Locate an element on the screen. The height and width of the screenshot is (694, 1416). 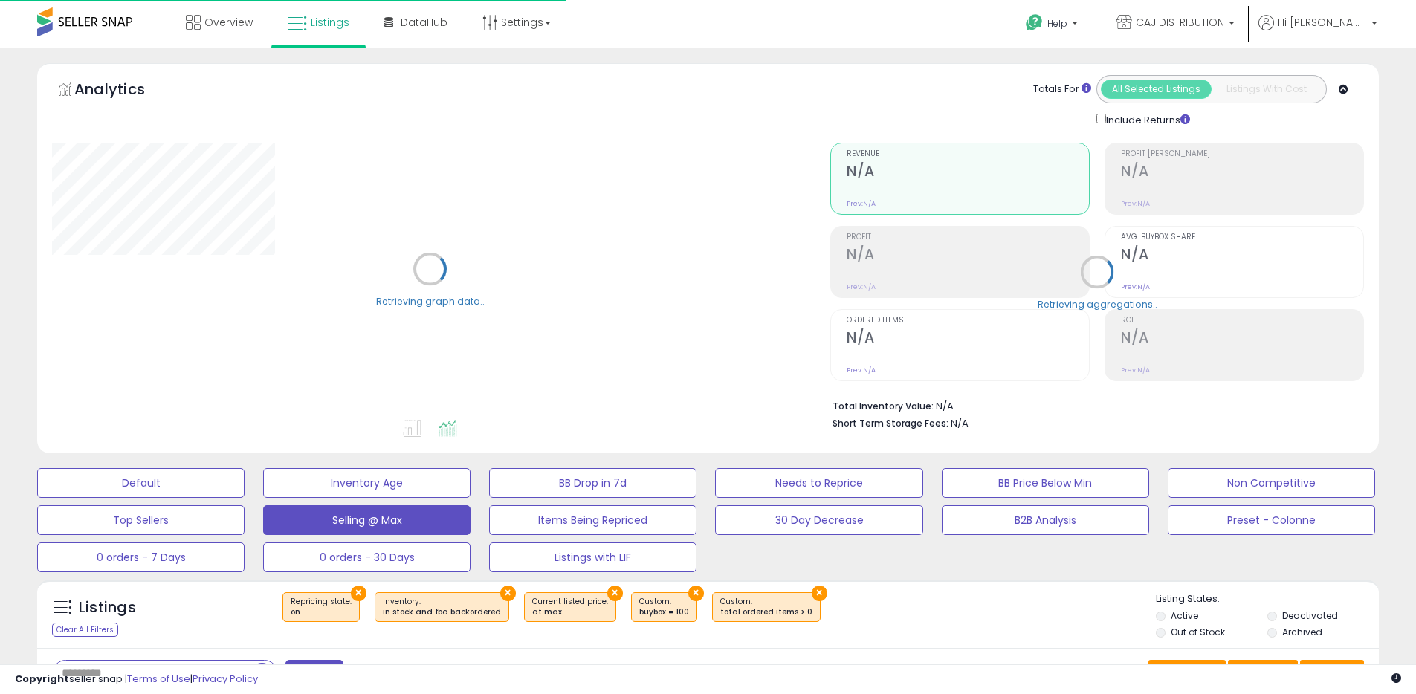
span: Listings is located at coordinates (330, 22).